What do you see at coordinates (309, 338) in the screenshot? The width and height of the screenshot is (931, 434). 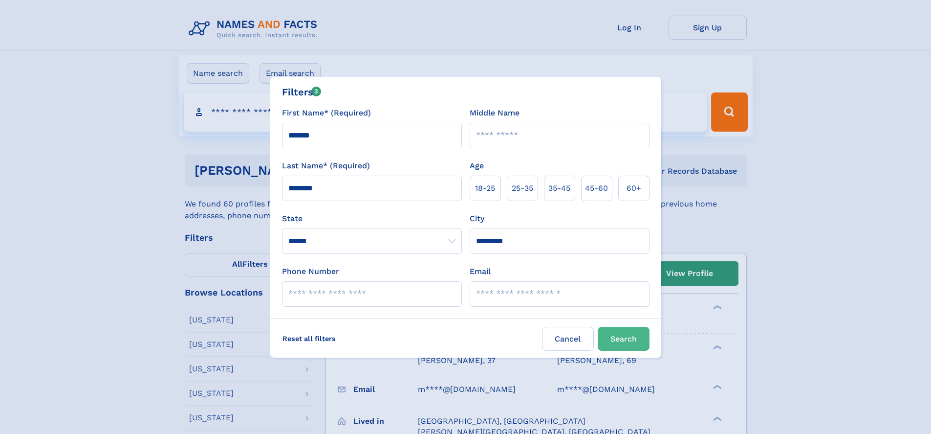 I see `label: Reset all filters` at bounding box center [309, 338].